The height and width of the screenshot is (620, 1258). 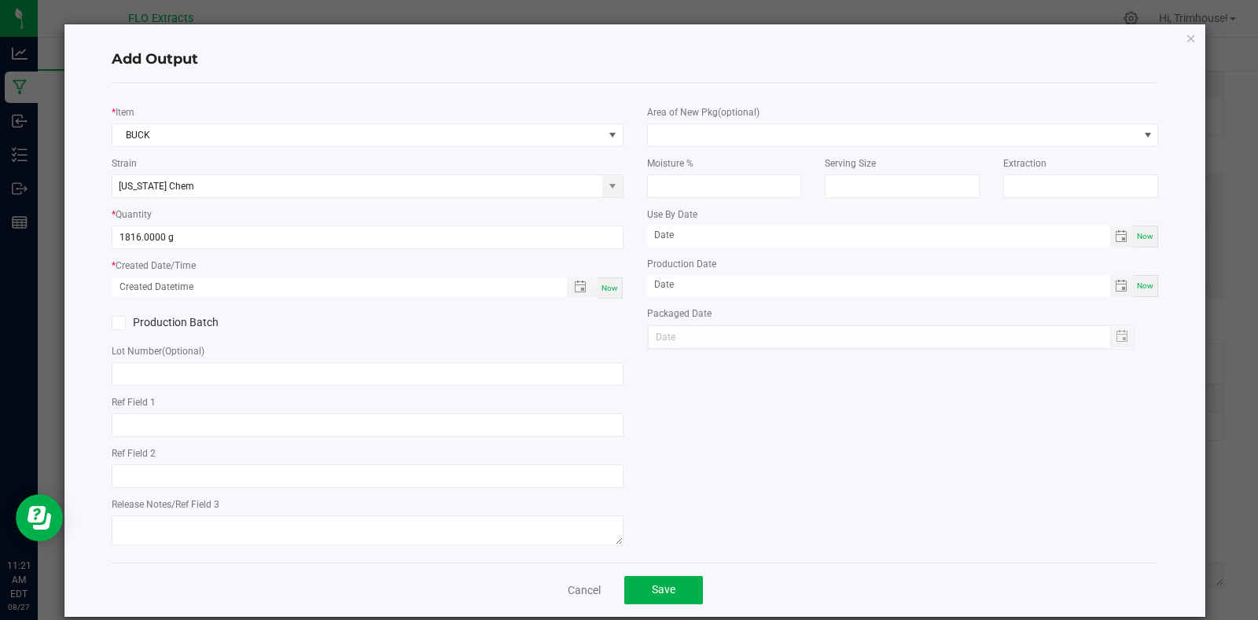 What do you see at coordinates (183, 351) in the screenshot?
I see `span: (Optional)` at bounding box center [183, 351].